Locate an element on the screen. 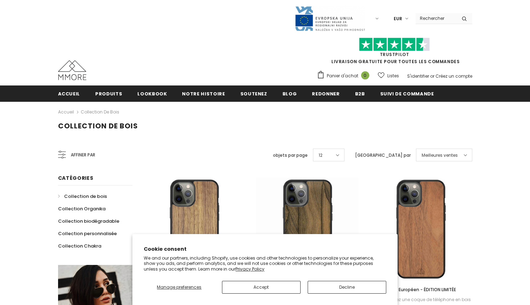 The image size is (530, 305). span: Panier d'achat is located at coordinates (343, 76).